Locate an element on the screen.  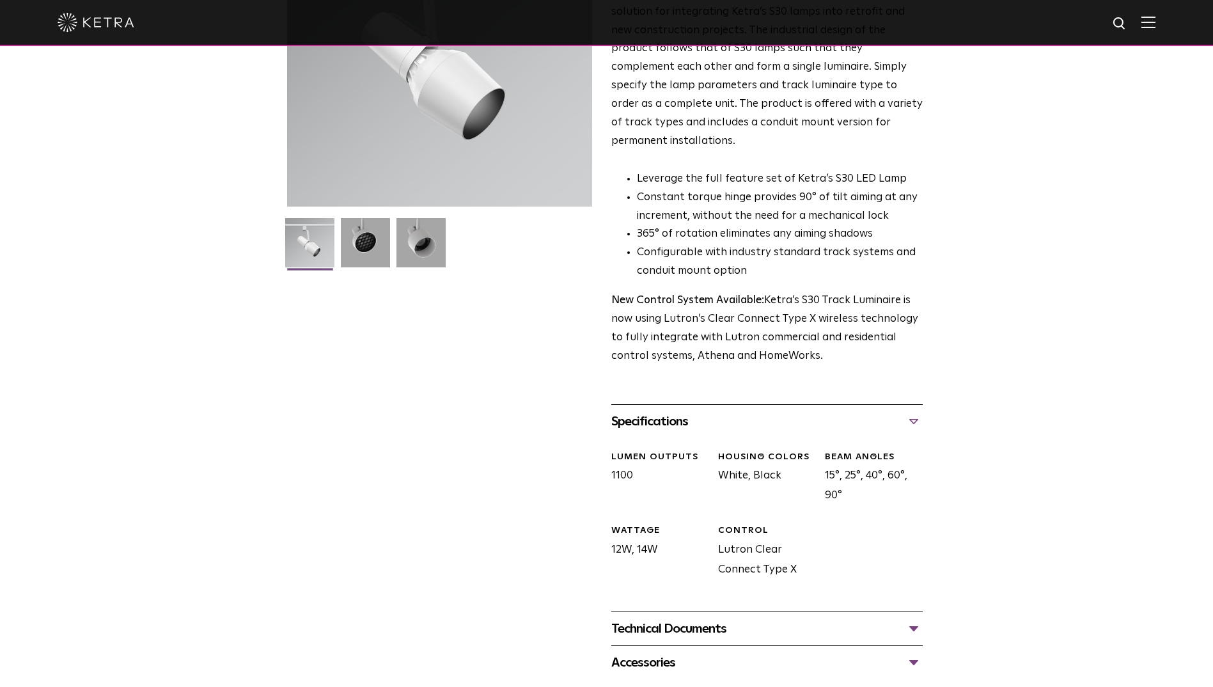
div: LUMEN OUTPUTS is located at coordinates (660, 457).